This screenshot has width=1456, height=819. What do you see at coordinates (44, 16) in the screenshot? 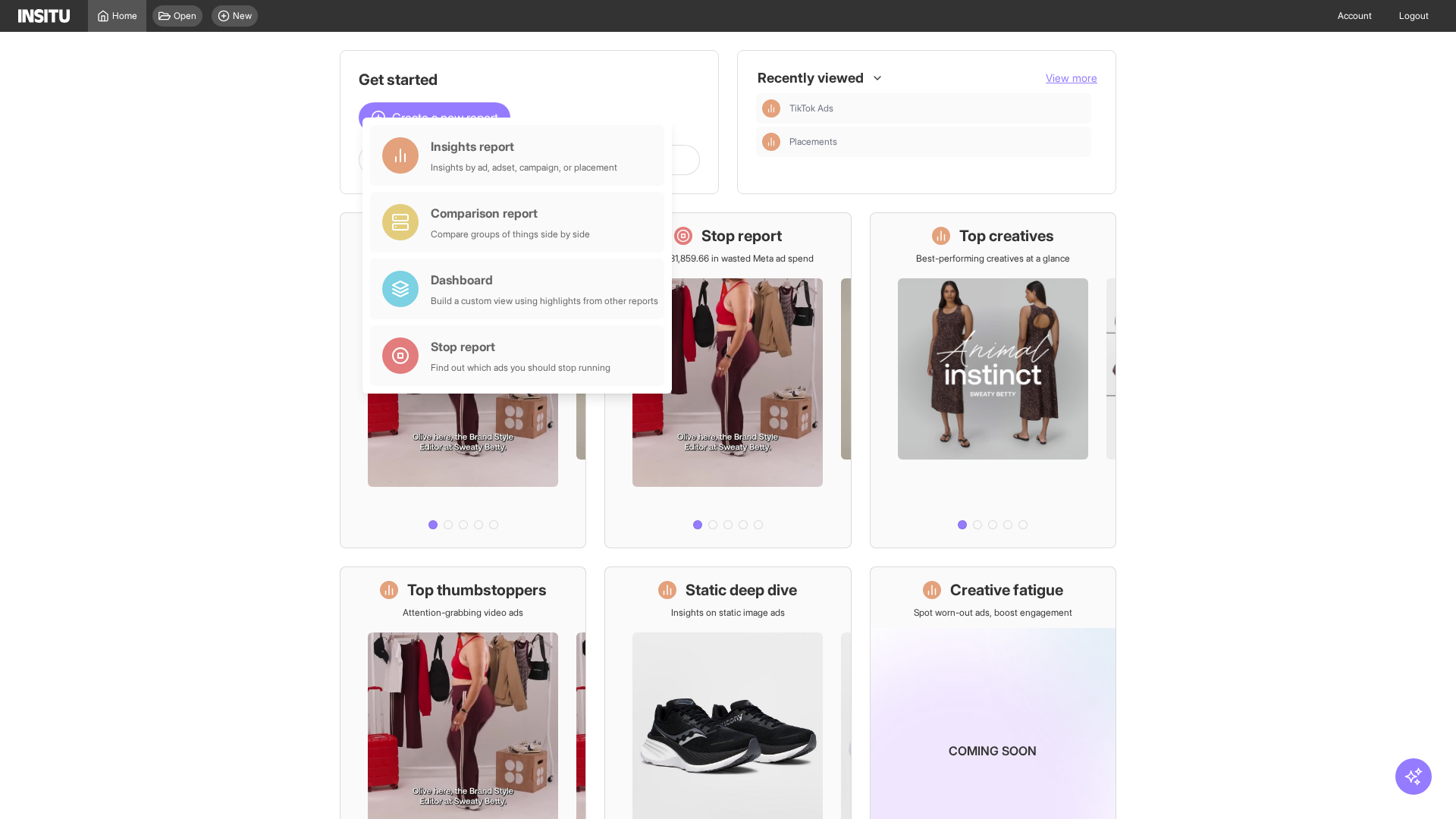
I see `img: Logo` at bounding box center [44, 16].